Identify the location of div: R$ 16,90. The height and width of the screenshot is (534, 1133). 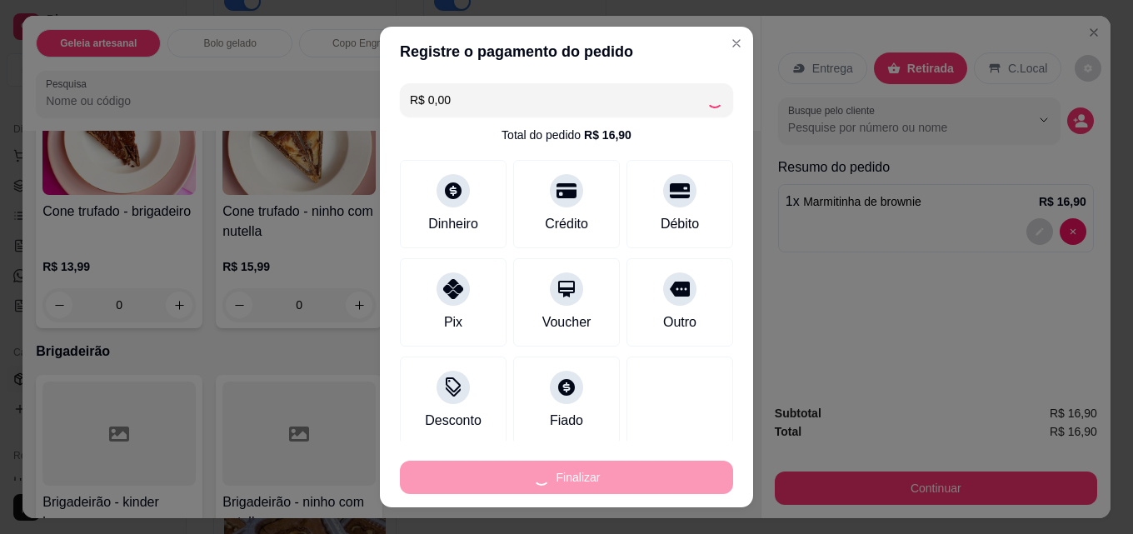
(607, 135).